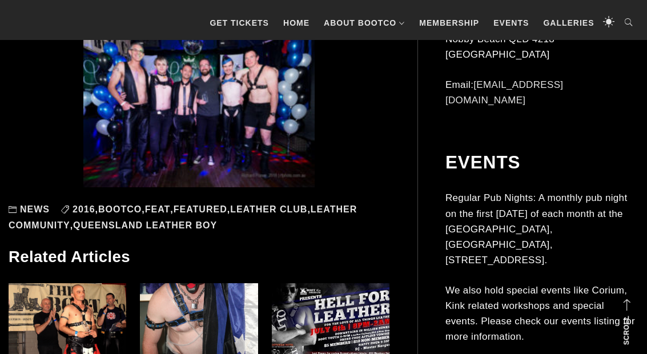 This screenshot has width=647, height=354. I want to click on a: Queensland Leather Boy, so click(145, 225).